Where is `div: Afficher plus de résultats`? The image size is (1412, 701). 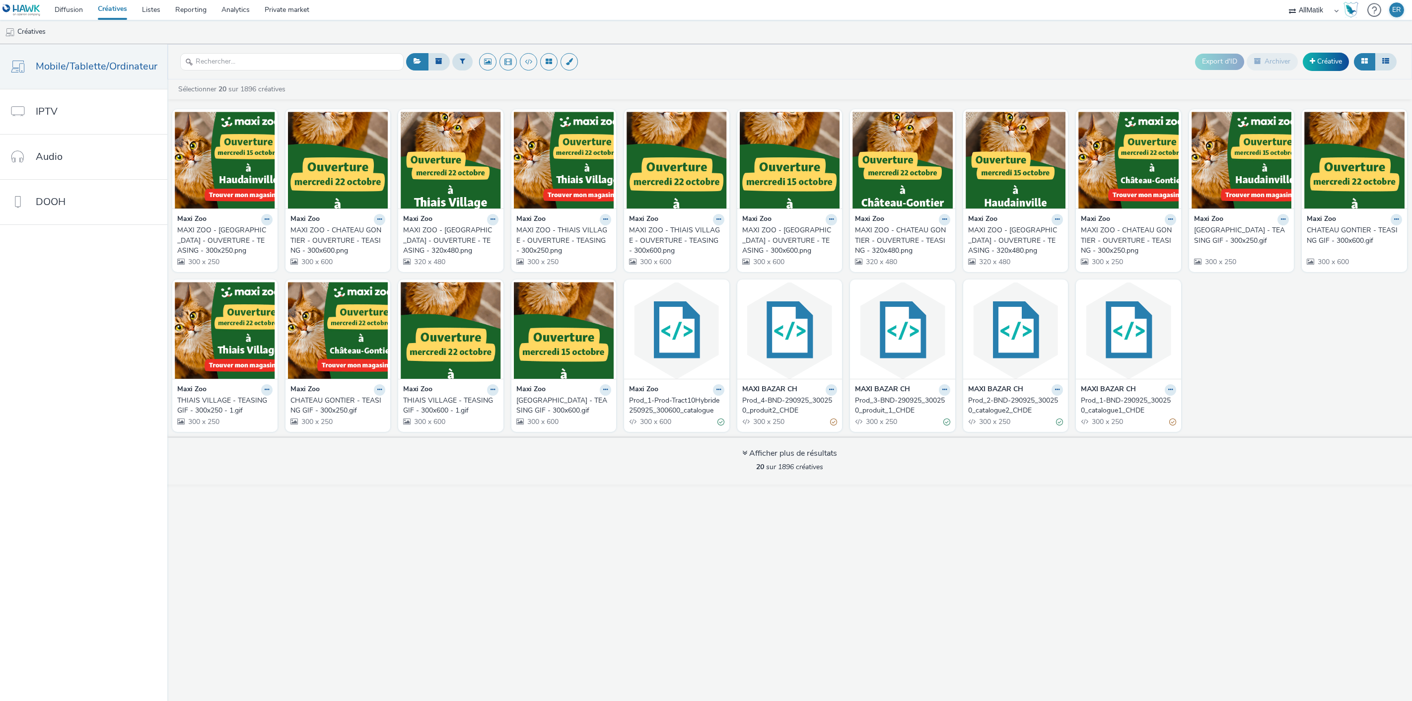
div: Afficher plus de résultats is located at coordinates (789, 453).